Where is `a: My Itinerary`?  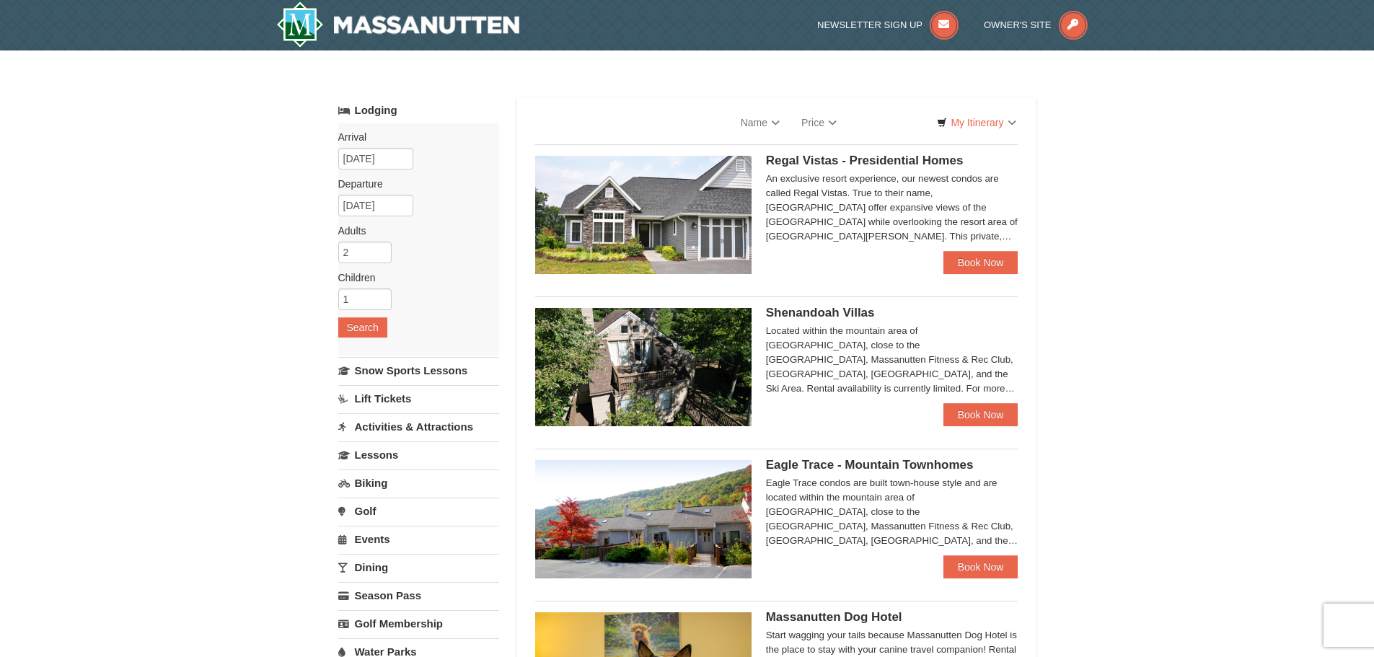 a: My Itinerary is located at coordinates (976, 123).